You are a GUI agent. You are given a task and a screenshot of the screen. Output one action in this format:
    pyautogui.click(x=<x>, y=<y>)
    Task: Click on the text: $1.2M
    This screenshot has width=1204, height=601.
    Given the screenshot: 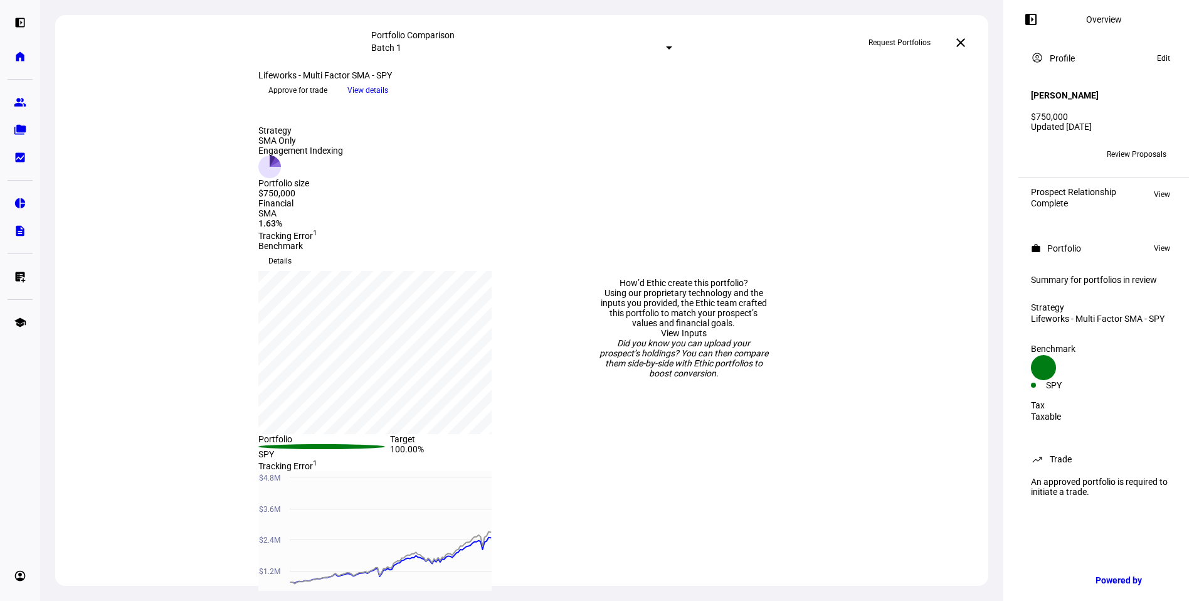 What is the action you would take?
    pyautogui.click(x=270, y=571)
    